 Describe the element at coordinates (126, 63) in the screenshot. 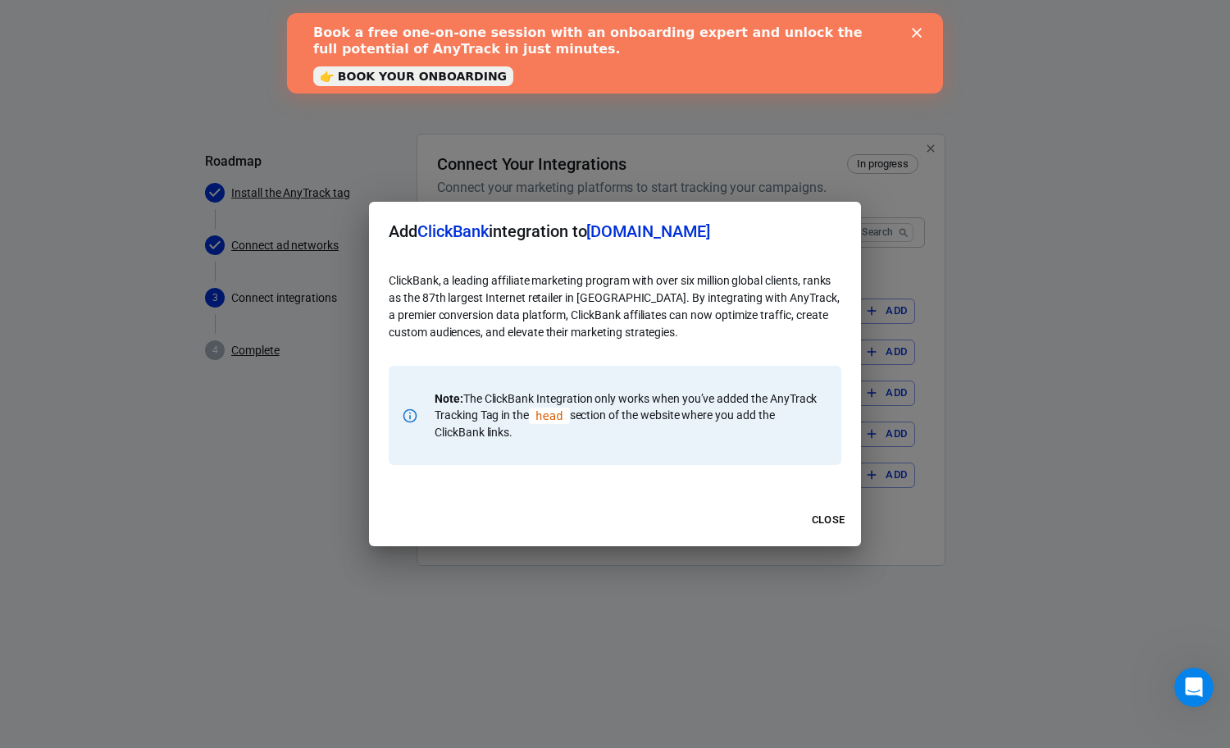

I see `a: 👉 BOOK YOUR ONBOARDING` at that location.